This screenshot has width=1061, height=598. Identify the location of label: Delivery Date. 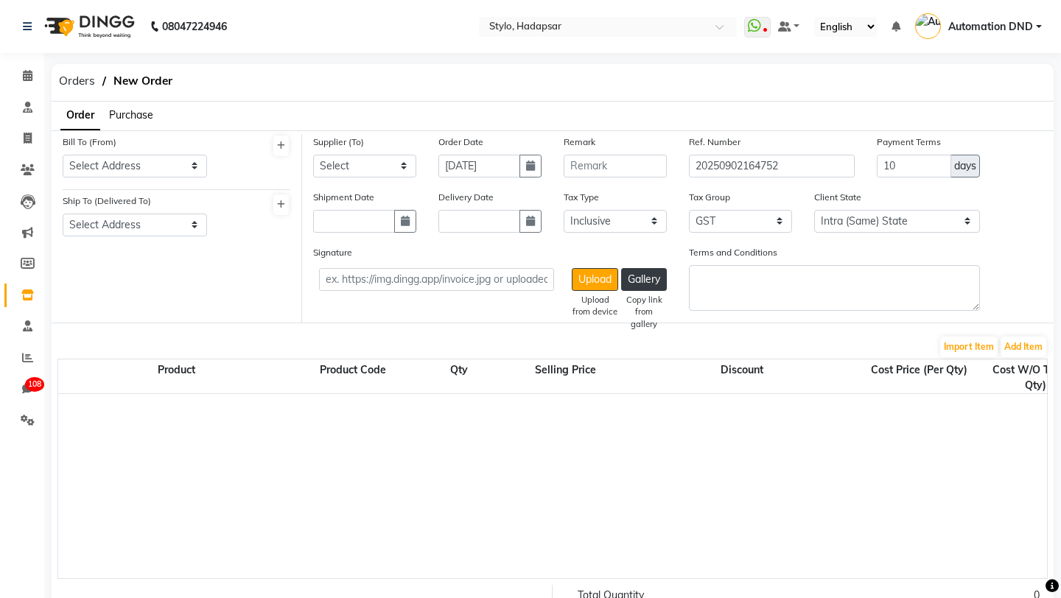
(466, 197).